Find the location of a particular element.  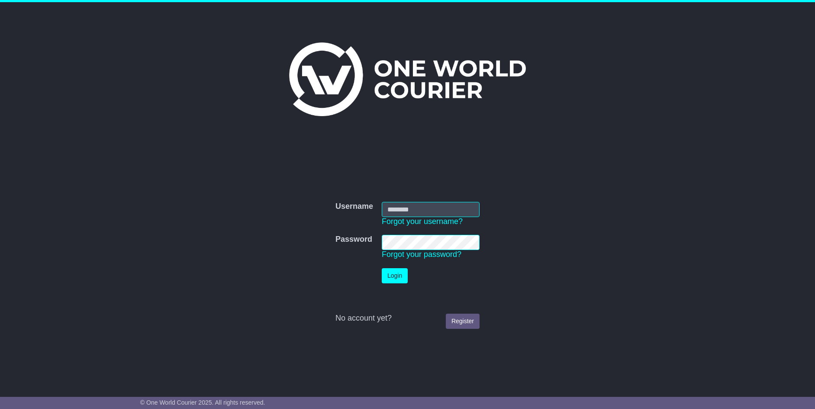

a: Register is located at coordinates (463, 321).